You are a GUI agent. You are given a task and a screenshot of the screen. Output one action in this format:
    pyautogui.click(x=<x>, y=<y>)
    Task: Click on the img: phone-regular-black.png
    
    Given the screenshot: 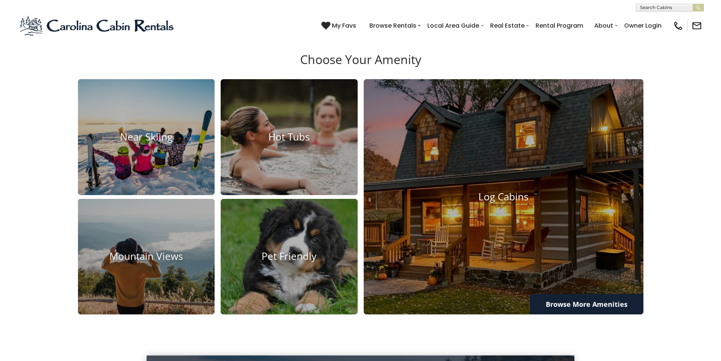 What is the action you would take?
    pyautogui.click(x=679, y=26)
    